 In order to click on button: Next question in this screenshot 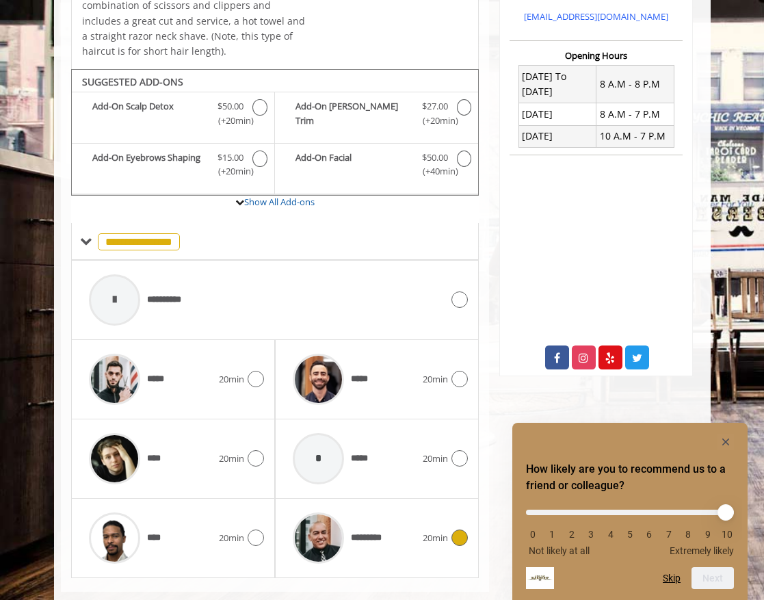, I will do `click(712, 578)`.